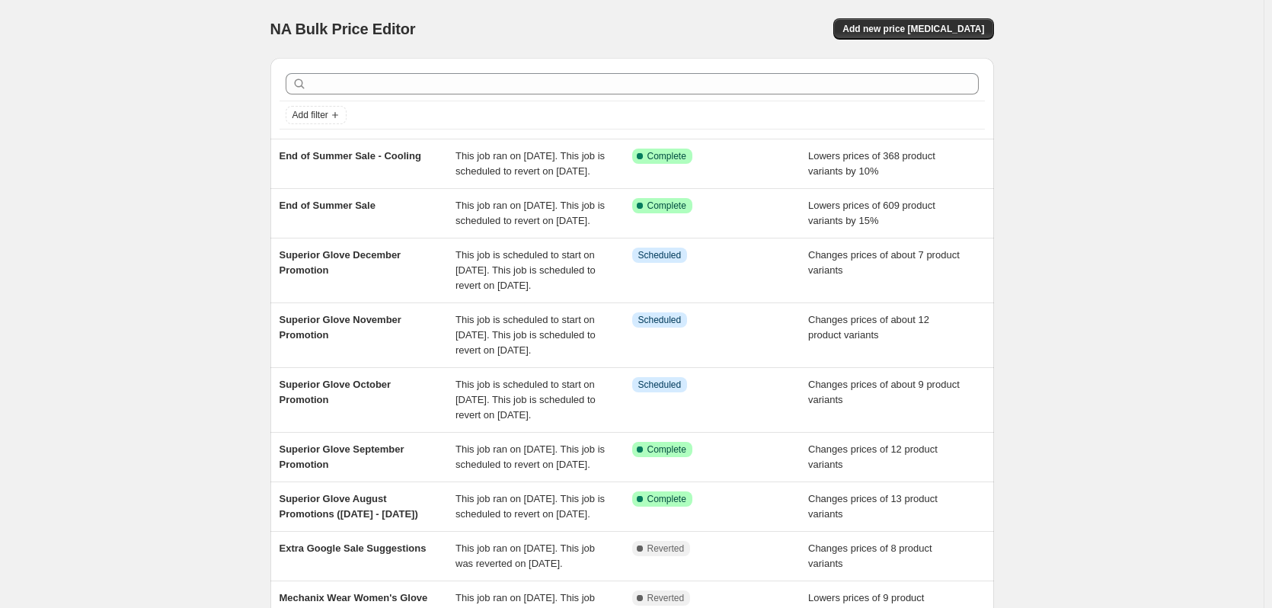 The width and height of the screenshot is (1272, 608). I want to click on span: Extra Google Sale Suggestions, so click(353, 547).